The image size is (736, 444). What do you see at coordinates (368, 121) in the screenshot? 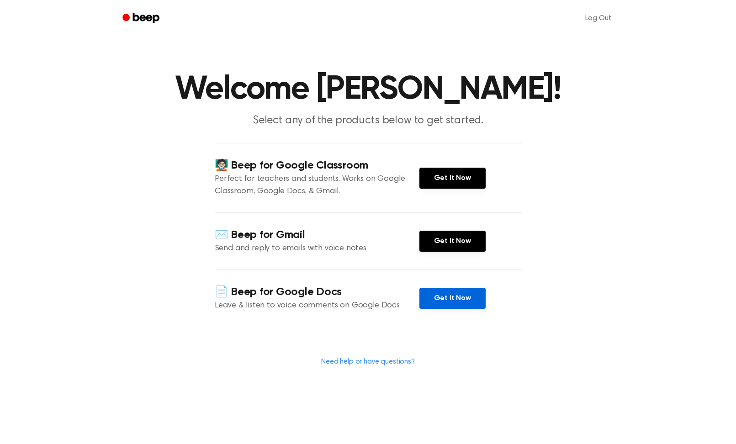
I see `p: Select any of the products below to get started.` at bounding box center [368, 121].